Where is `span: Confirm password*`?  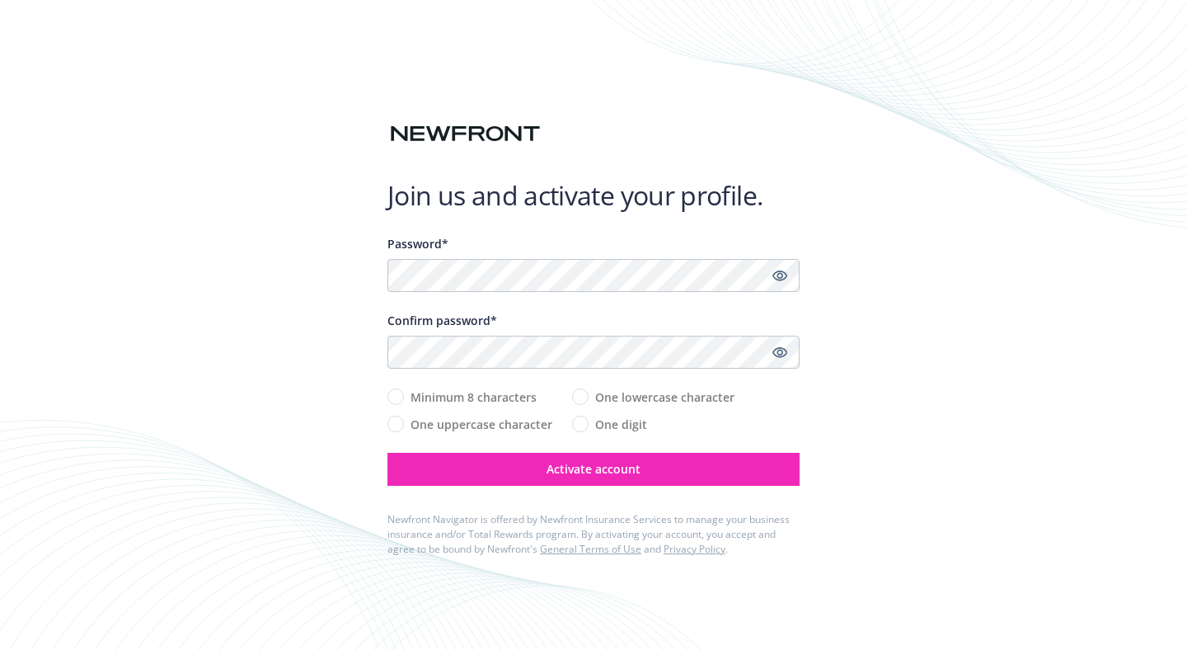 span: Confirm password* is located at coordinates (442, 320).